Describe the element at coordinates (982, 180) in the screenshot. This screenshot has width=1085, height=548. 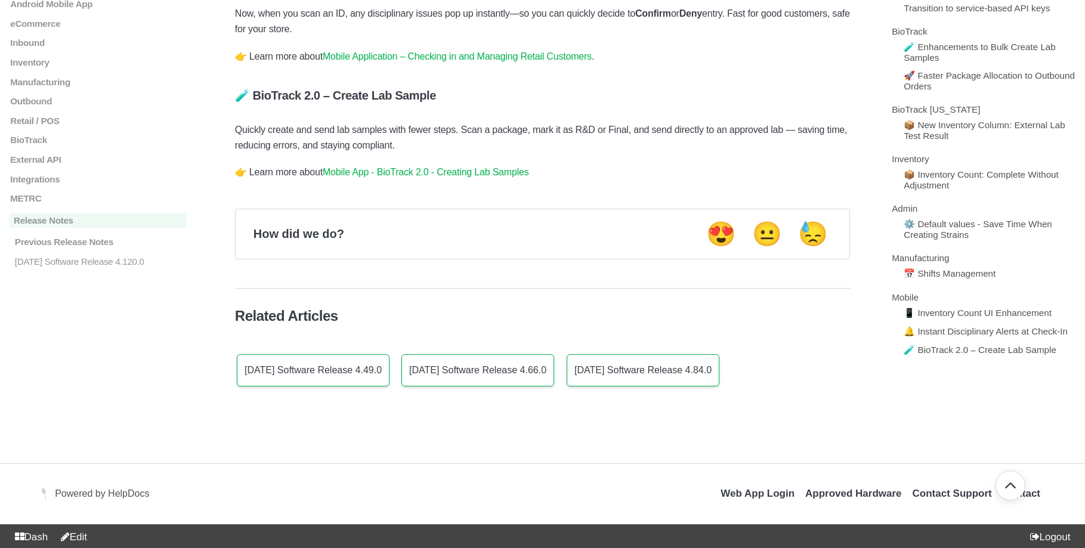
I see `a: 📦 Inventory Count: Complete Without Adjustment` at that location.